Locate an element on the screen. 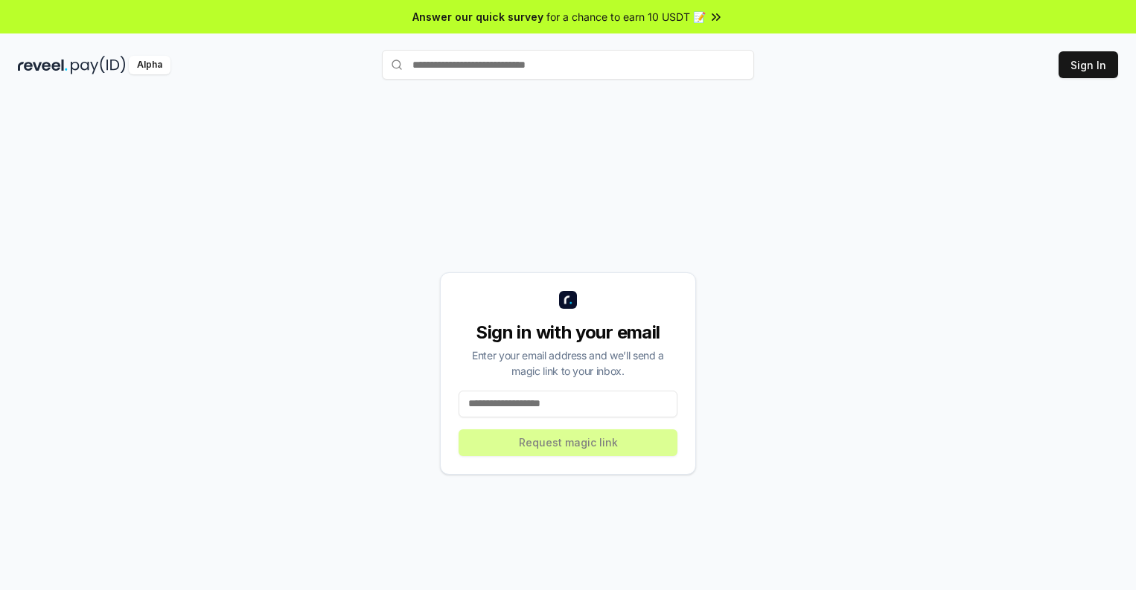 Image resolution: width=1136 pixels, height=590 pixels. img: pay_id is located at coordinates (98, 65).